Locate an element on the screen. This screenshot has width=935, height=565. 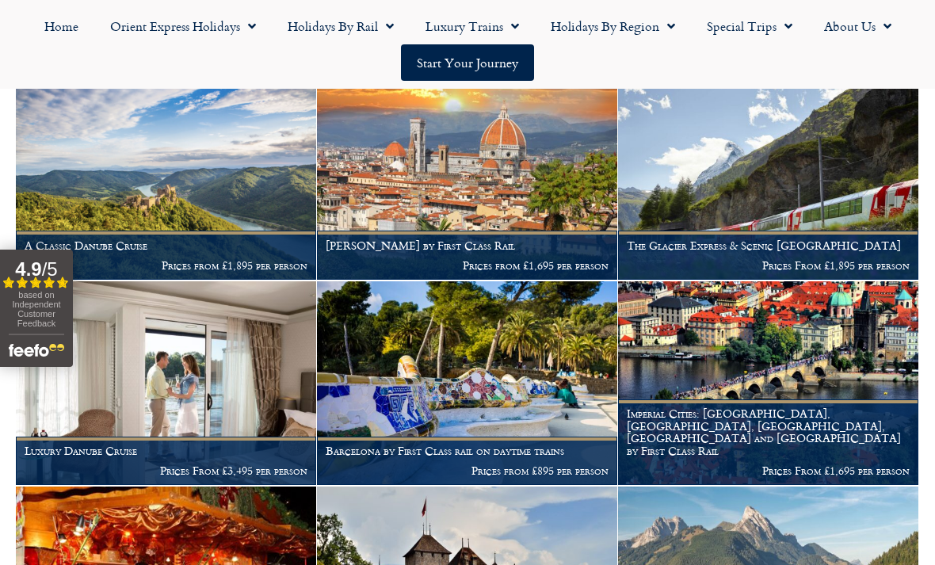
p: Prices From £1,695 per person is located at coordinates (768, 471).